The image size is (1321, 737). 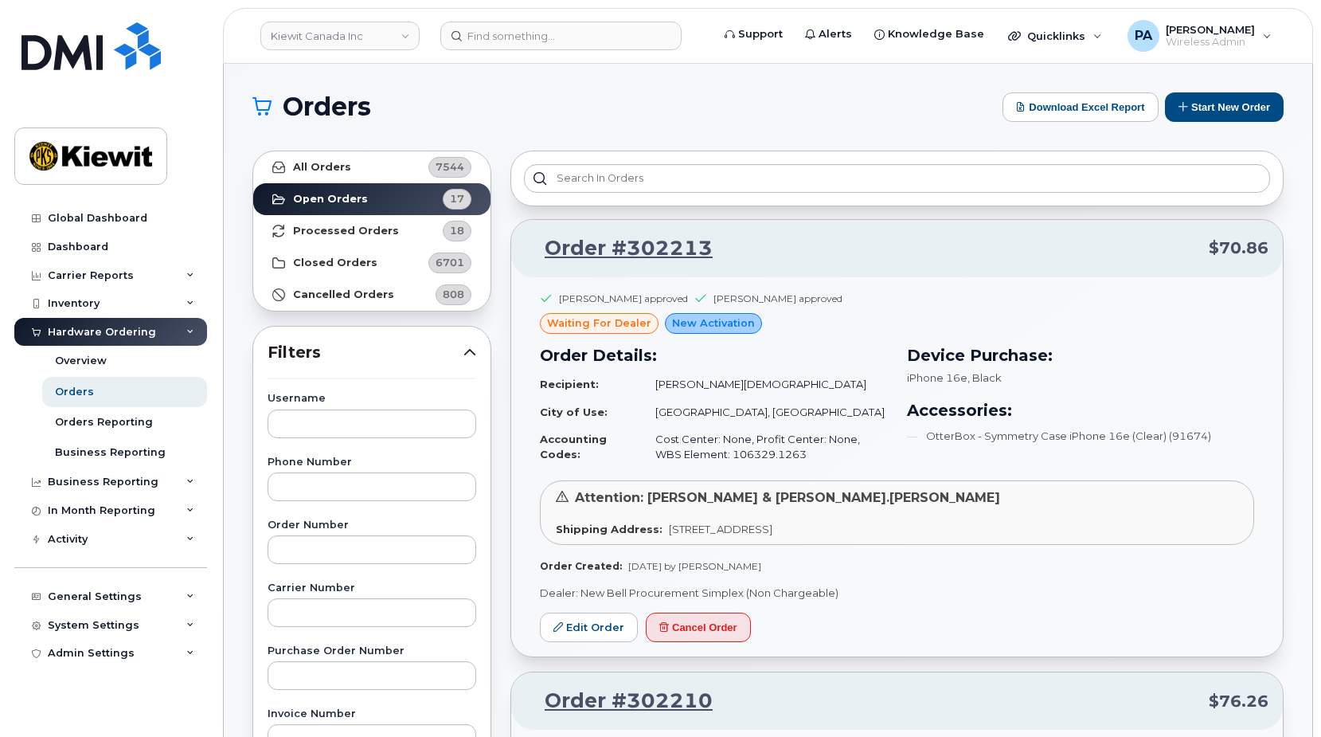 I want to click on input: Search in orders, so click(x=897, y=178).